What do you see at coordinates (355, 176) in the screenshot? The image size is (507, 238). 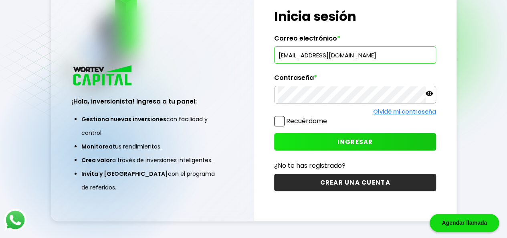 I see `a: ¿No te has registrado?CREAR UNA CUENTA` at bounding box center [355, 176].